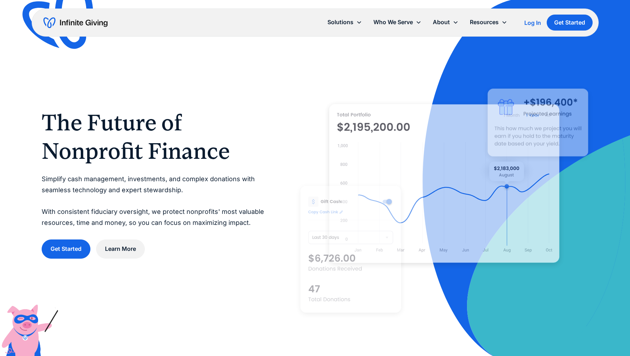 Image resolution: width=630 pixels, height=356 pixels. I want to click on img: nonprofit donation platform, so click(444, 184).